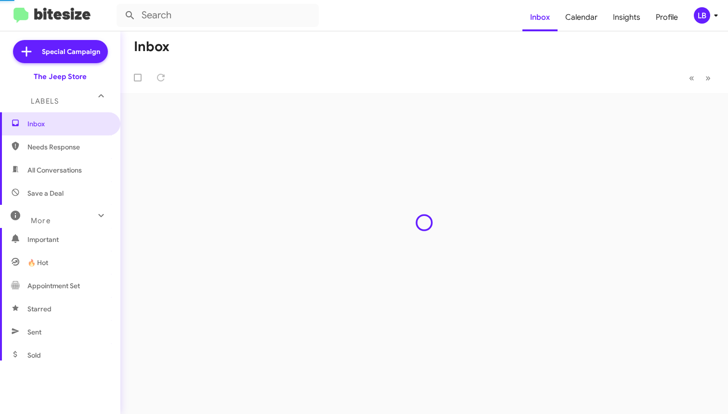 The image size is (728, 414). Describe the element at coordinates (60, 52) in the screenshot. I see `a: Special Campaign` at that location.